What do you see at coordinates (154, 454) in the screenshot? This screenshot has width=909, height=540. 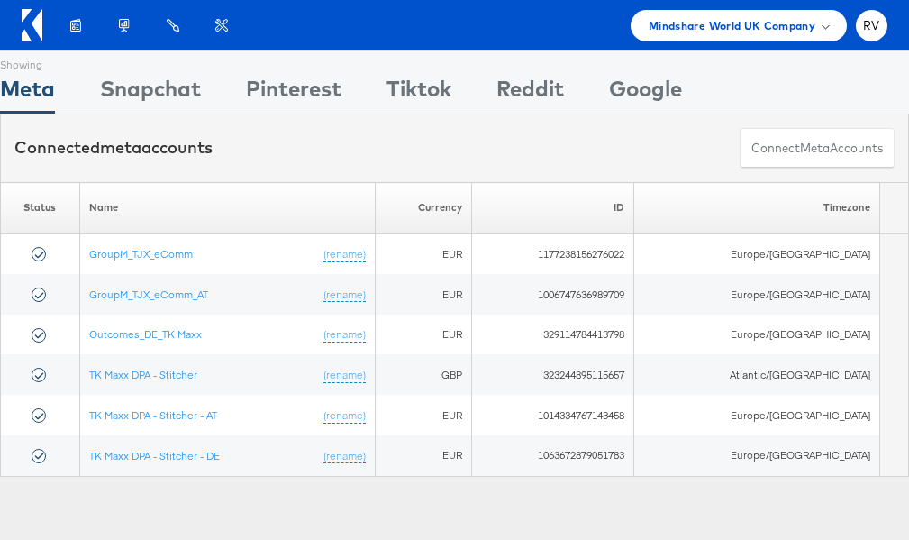 I see `a: TK Maxx DPA - Stitcher - DE` at bounding box center [154, 454].